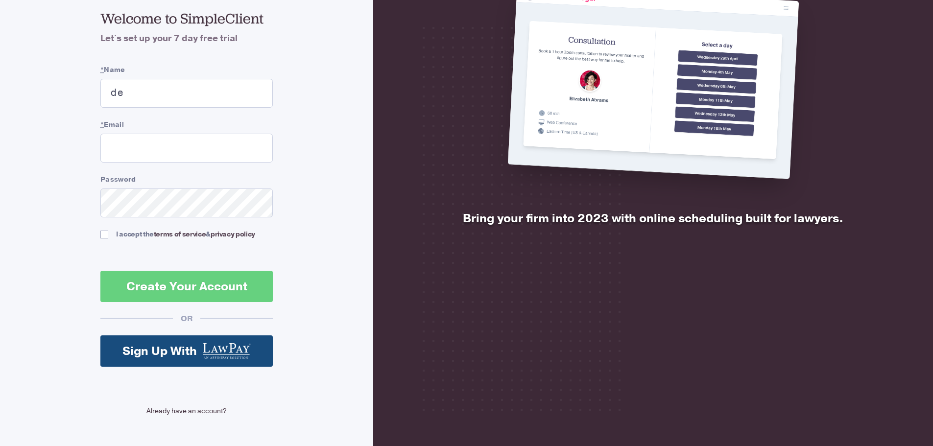  What do you see at coordinates (187, 286) in the screenshot?
I see `button: Create Your Account` at bounding box center [187, 286].